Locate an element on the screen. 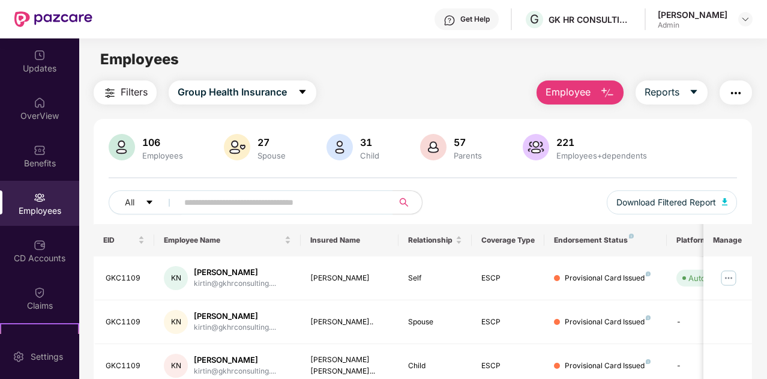 The height and width of the screenshot is (379, 767). button: Employee is located at coordinates (580, 92).